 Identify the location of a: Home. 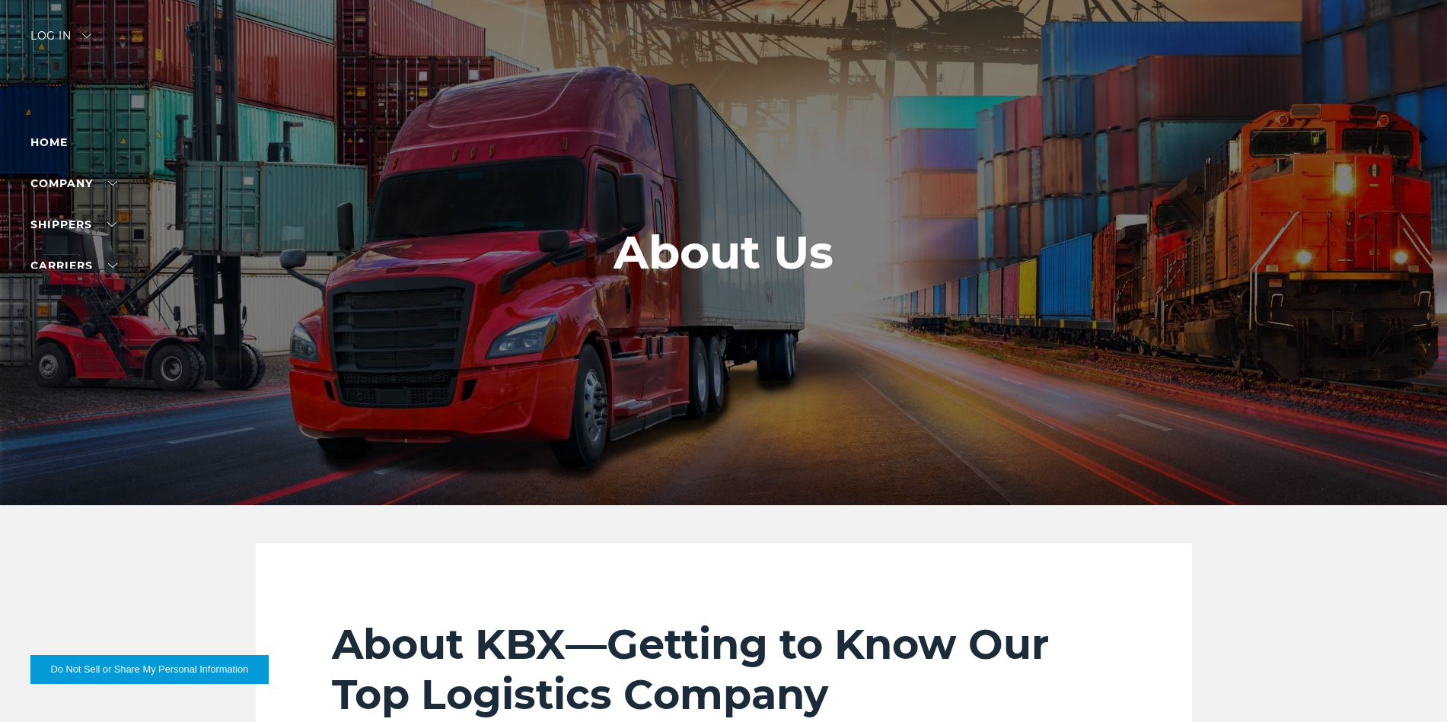
(49, 142).